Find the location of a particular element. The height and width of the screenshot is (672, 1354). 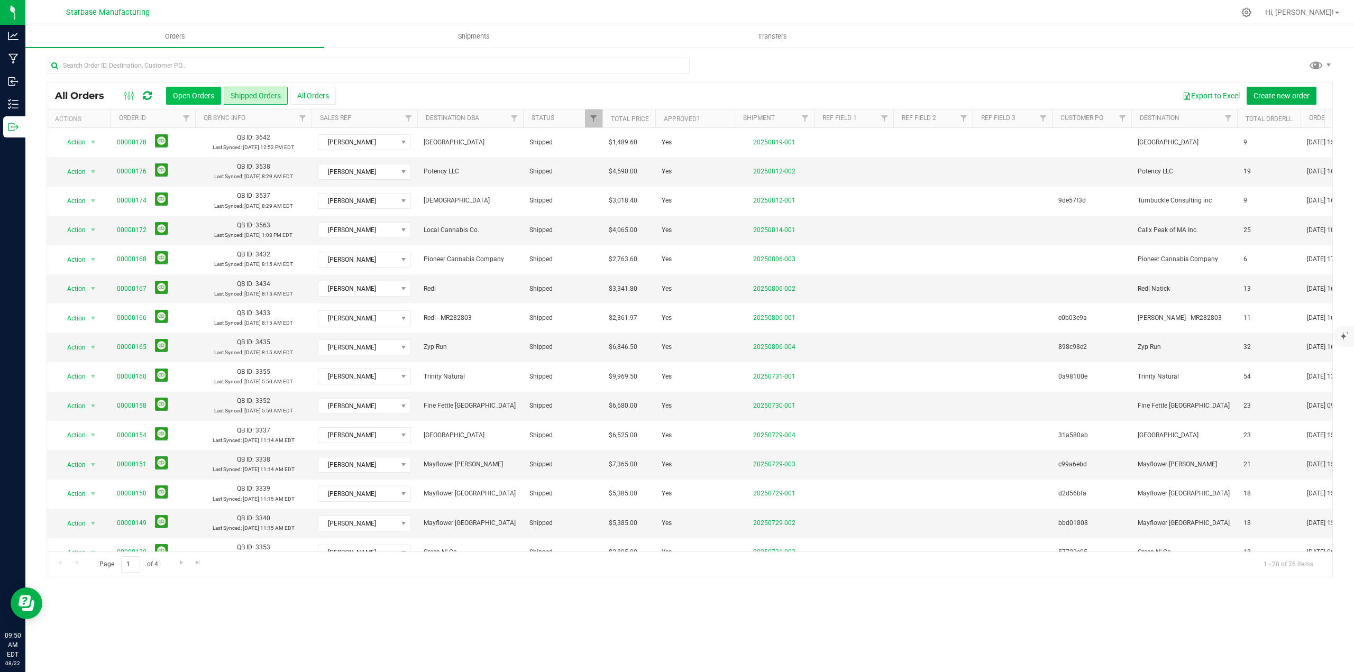

span: $2,361.97 is located at coordinates (623, 318).